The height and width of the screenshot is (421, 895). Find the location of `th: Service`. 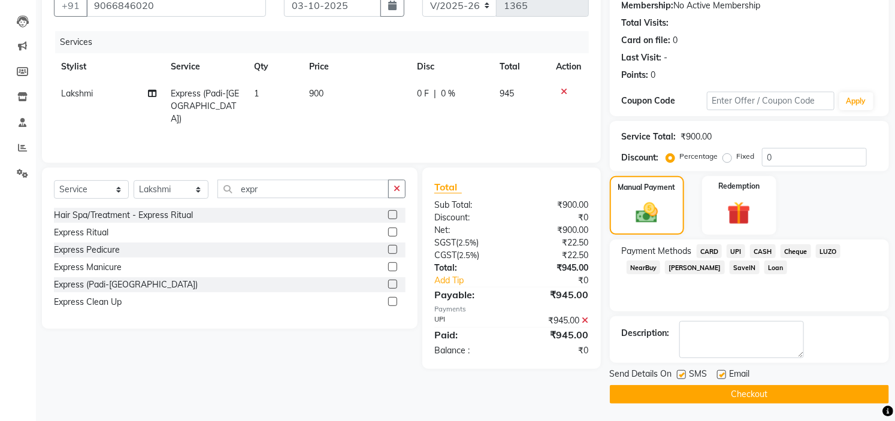

th: Service is located at coordinates (205, 66).